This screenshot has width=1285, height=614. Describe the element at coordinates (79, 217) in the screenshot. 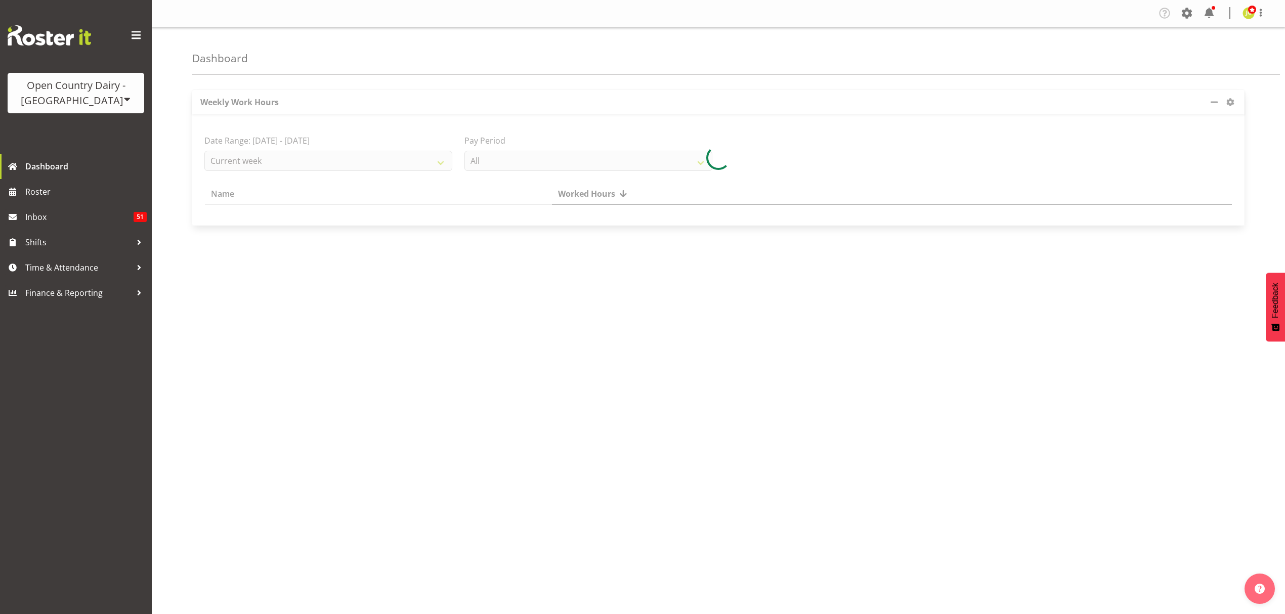

I see `span: Inbox` at that location.